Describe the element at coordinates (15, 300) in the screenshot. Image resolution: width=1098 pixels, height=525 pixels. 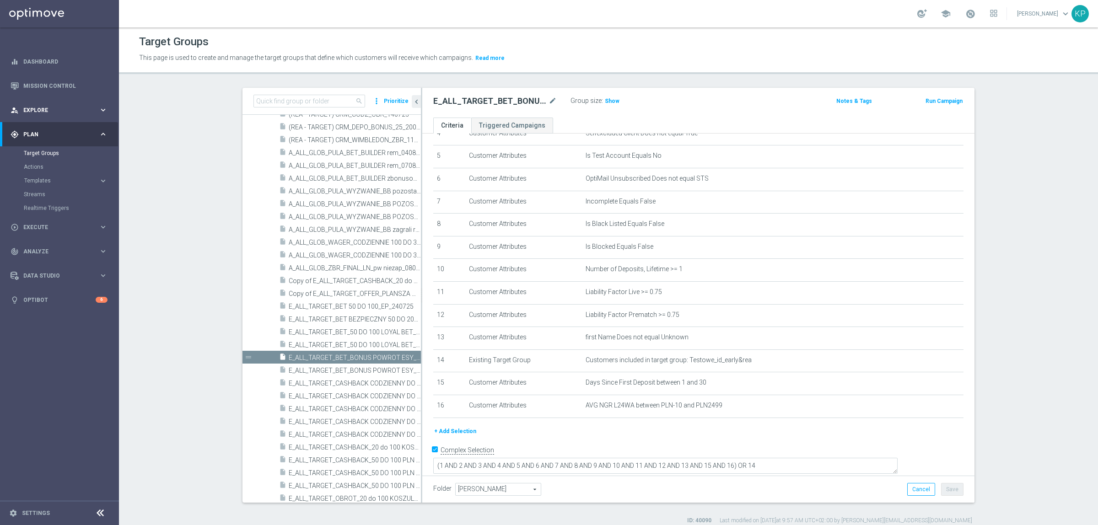
I see `i: lightbulb` at that location.